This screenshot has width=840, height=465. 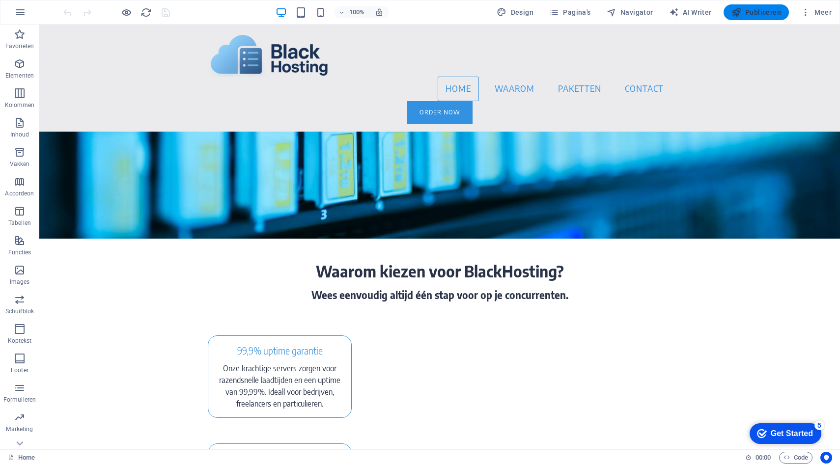 I want to click on p: Elementen, so click(x=20, y=76).